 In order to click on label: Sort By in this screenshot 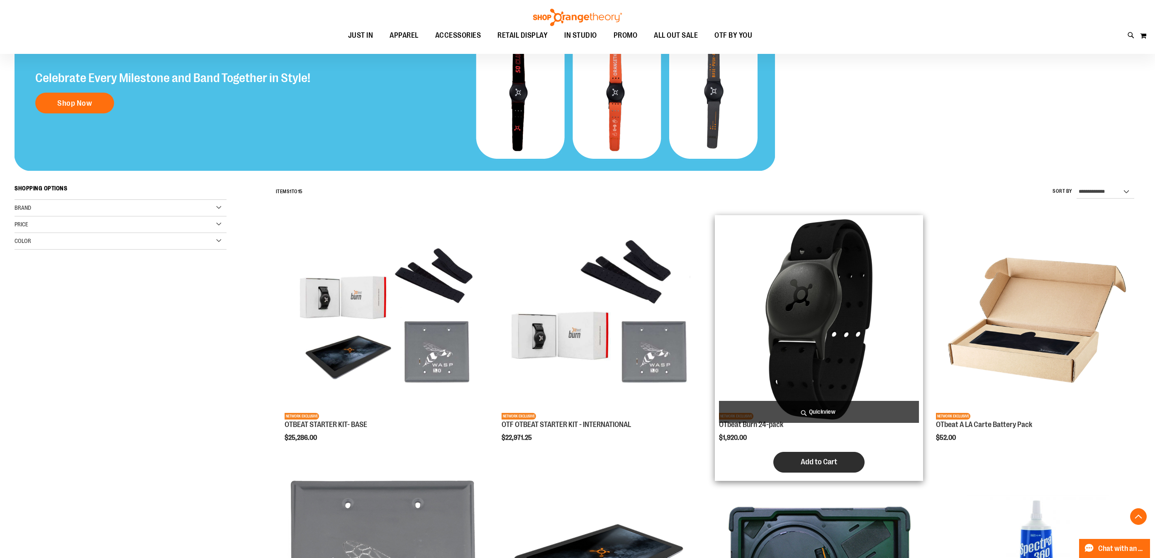, I will do `click(1062, 191)`.